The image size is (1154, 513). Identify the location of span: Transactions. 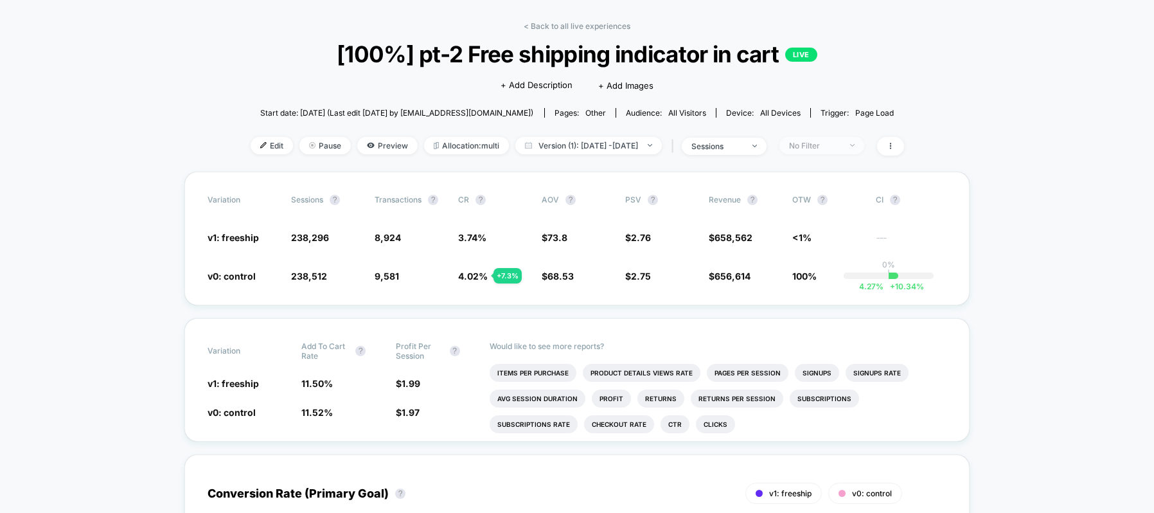
(398, 199).